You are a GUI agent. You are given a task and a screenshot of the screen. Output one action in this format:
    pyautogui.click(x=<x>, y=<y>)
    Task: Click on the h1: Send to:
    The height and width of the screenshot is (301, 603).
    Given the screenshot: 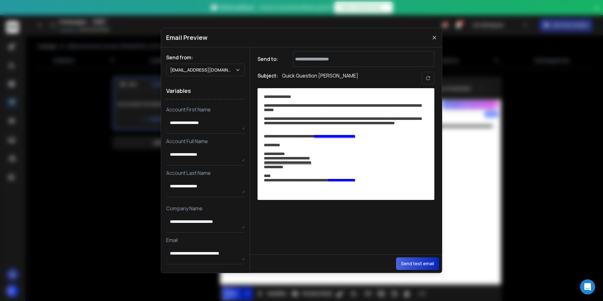 What is the action you would take?
    pyautogui.click(x=270, y=59)
    